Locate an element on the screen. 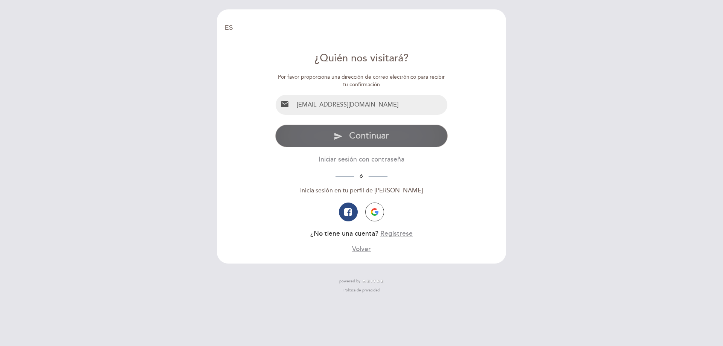 The width and height of the screenshot is (723, 346). img: icon-google.png is located at coordinates (375, 212).